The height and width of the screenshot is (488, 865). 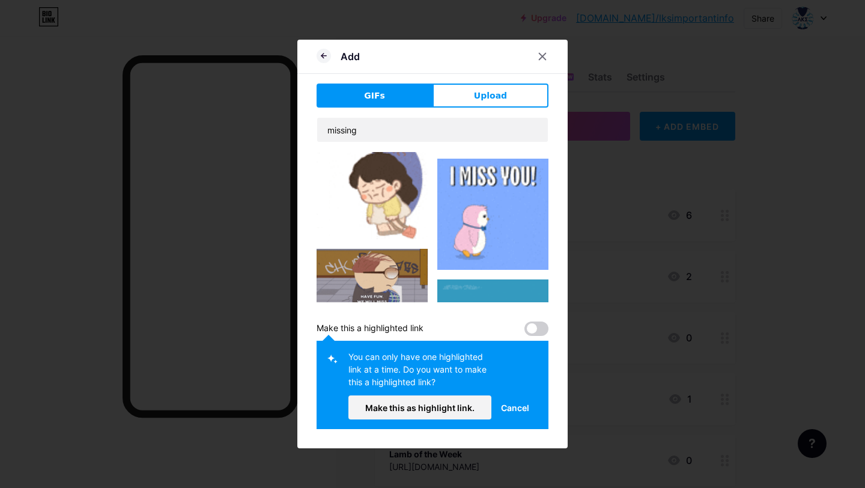 I want to click on span: Make this as highlight link., so click(x=420, y=407).